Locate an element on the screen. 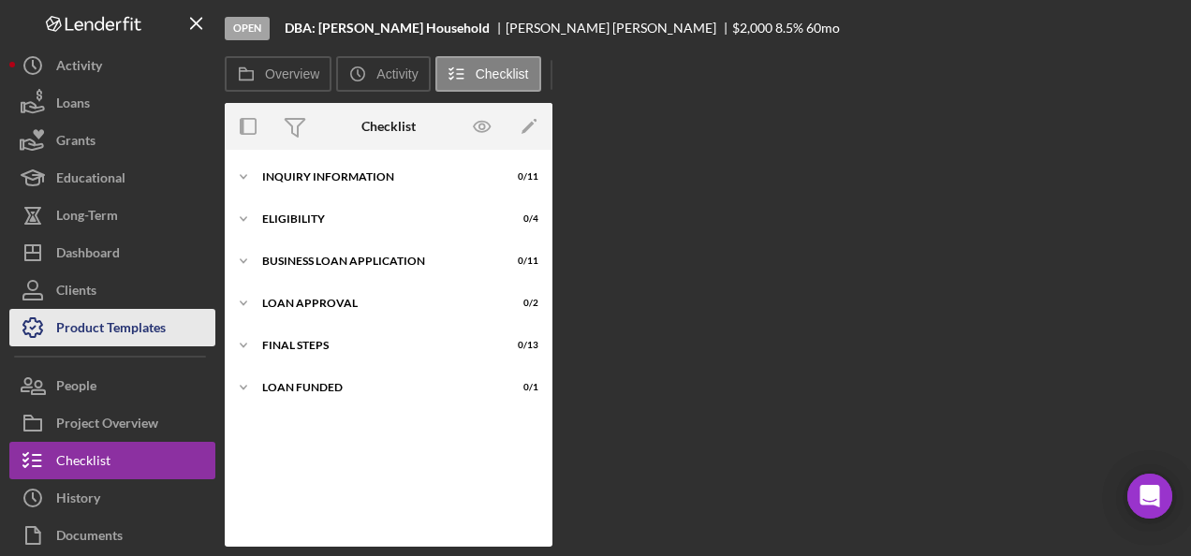 This screenshot has width=1191, height=556. button: Documents is located at coordinates (112, 536).